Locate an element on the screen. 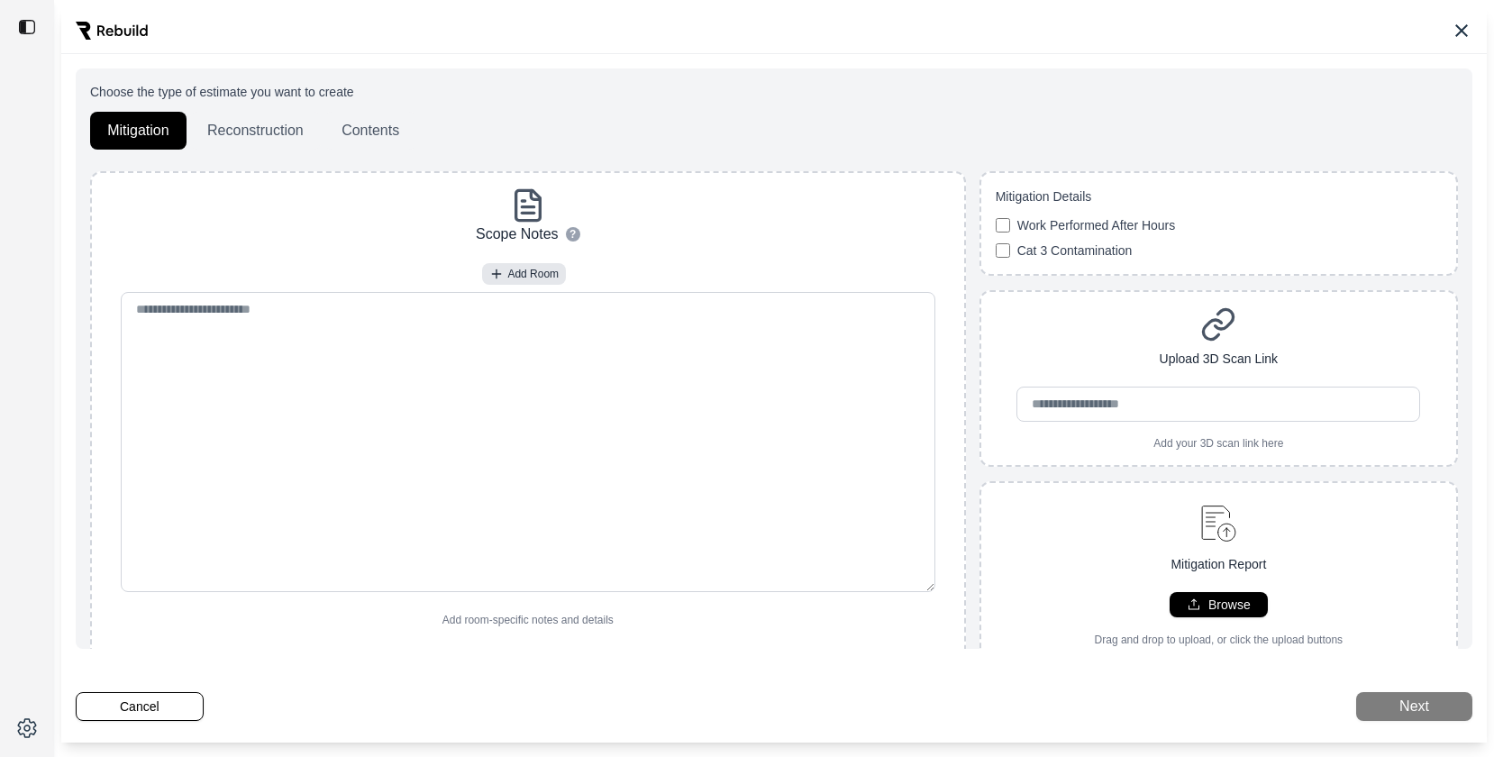 The width and height of the screenshot is (1494, 757). p: Choose the type of estimate you want to create is located at coordinates (774, 92).